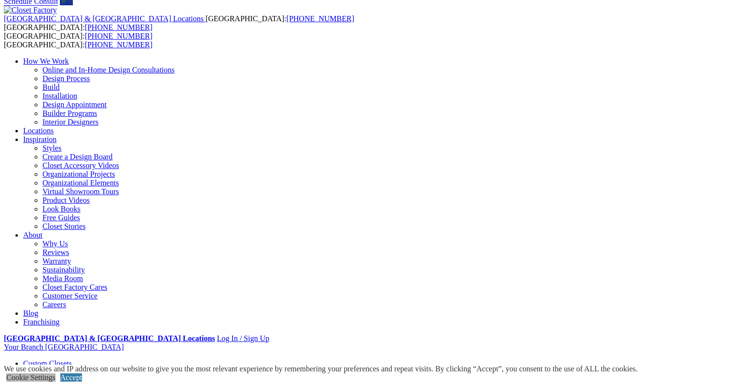  What do you see at coordinates (23, 346) in the screenshot?
I see `span: Your Branch` at bounding box center [23, 346].